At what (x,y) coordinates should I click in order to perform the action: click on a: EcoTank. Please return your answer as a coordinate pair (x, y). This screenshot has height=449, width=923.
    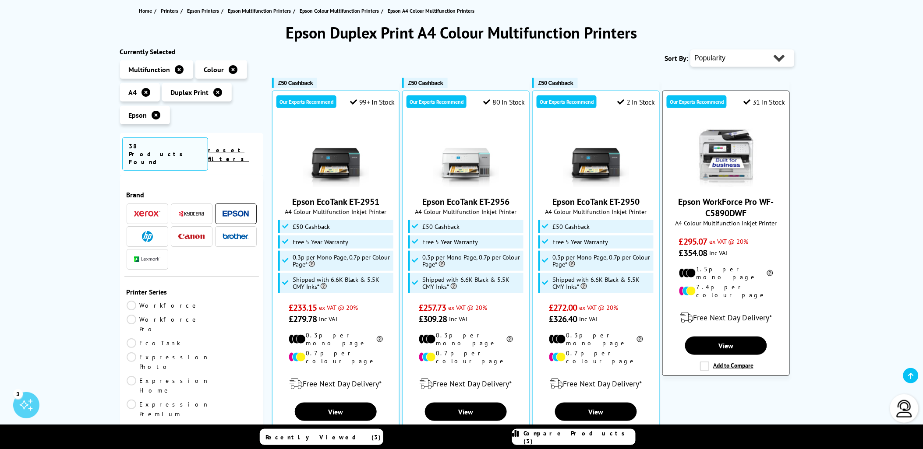
    Looking at the image, I should click on (159, 343).